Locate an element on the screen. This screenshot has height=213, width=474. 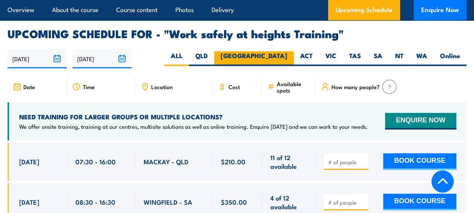
label: VIC is located at coordinates (331, 58).